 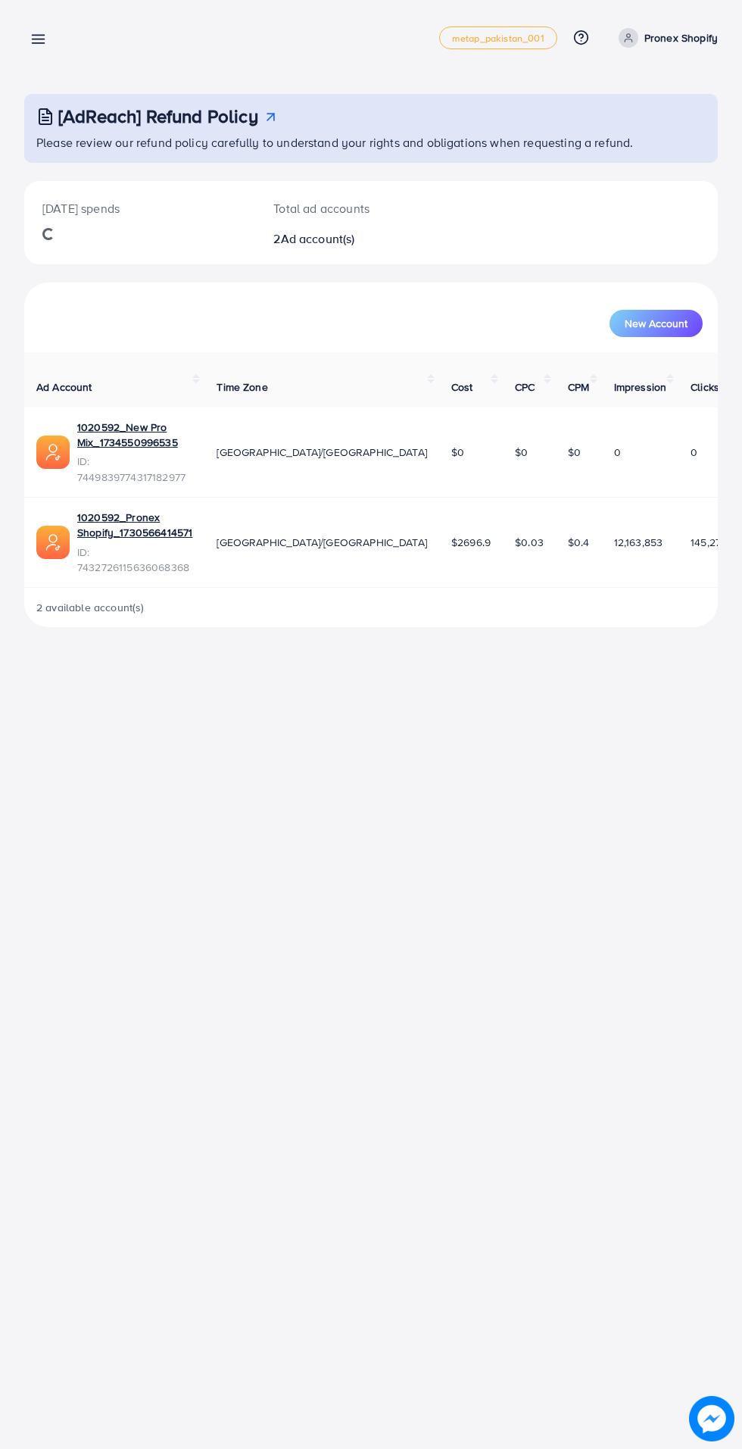 What do you see at coordinates (373, 142) in the screenshot?
I see `p: Please review our refund policy carefully to understand your rights and obligations when requesti...` at bounding box center [373, 142].